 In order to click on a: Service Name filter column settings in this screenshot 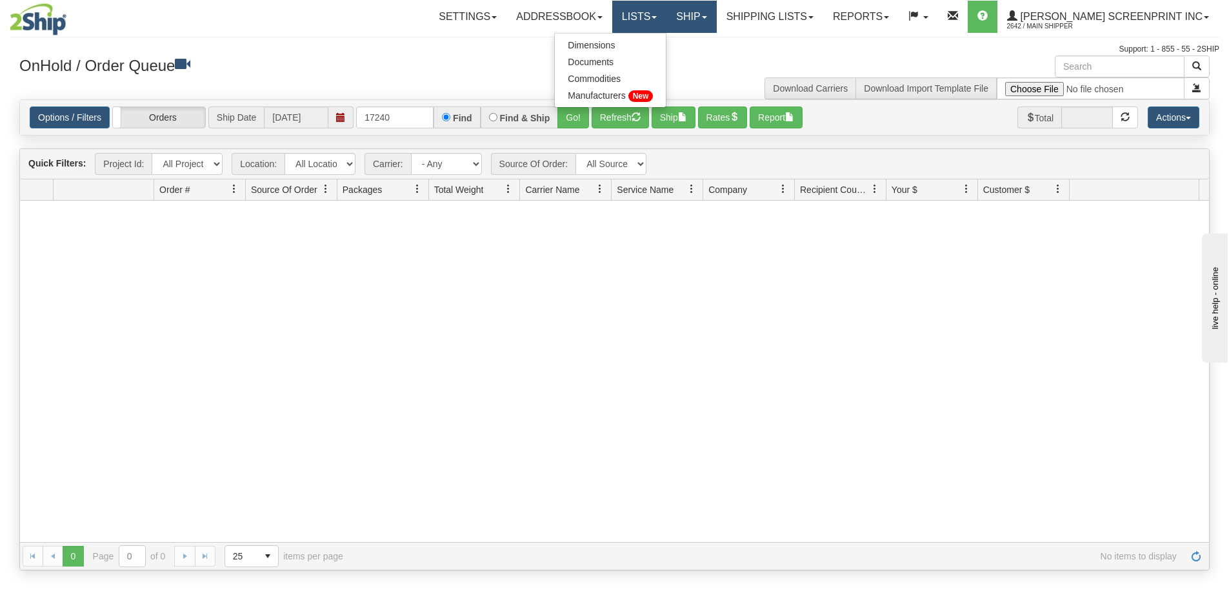, I will do `click(692, 189)`.